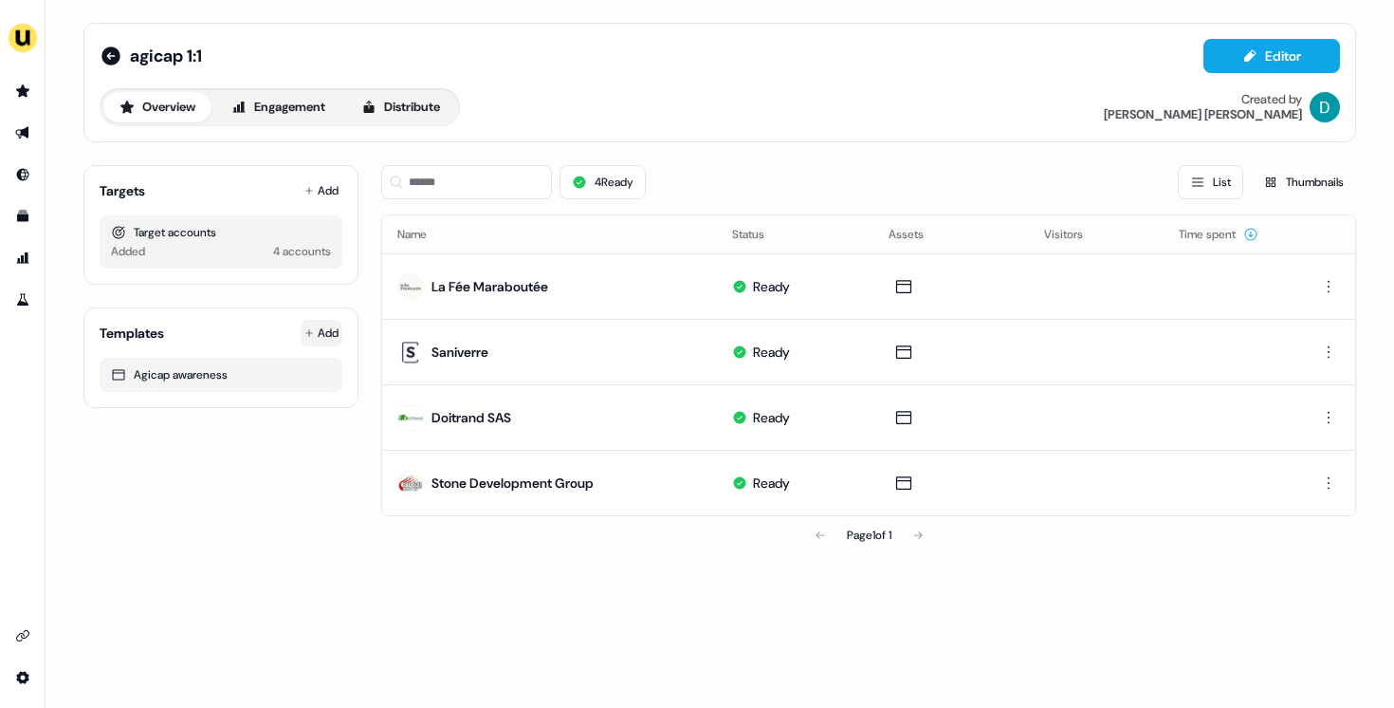 This screenshot has width=1394, height=708. Describe the element at coordinates (1075, 234) in the screenshot. I see `button: Visitors` at that location.